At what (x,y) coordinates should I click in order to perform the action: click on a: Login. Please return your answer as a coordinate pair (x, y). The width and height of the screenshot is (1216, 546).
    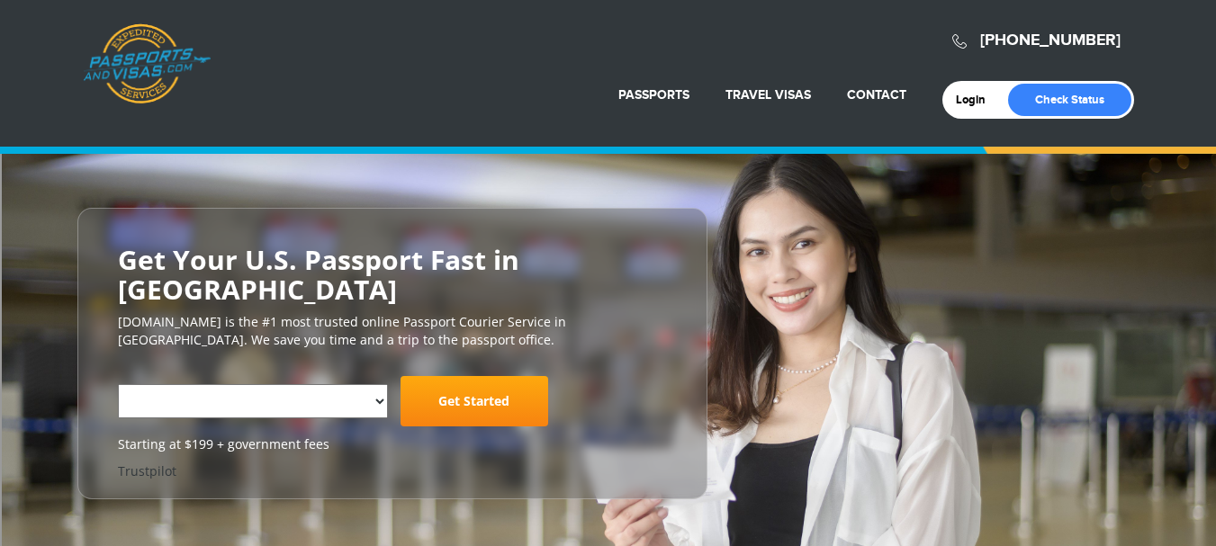
    Looking at the image, I should click on (976, 100).